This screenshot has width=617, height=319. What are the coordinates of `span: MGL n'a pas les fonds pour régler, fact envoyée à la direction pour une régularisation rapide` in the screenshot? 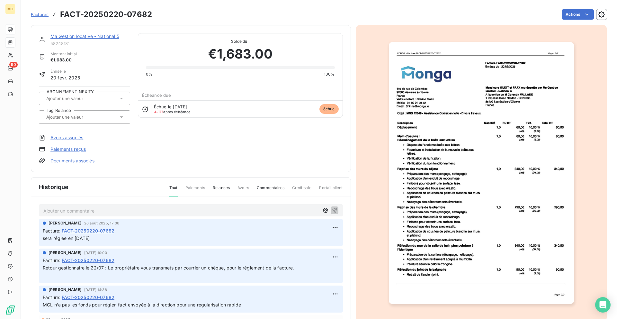 It's located at (142, 304).